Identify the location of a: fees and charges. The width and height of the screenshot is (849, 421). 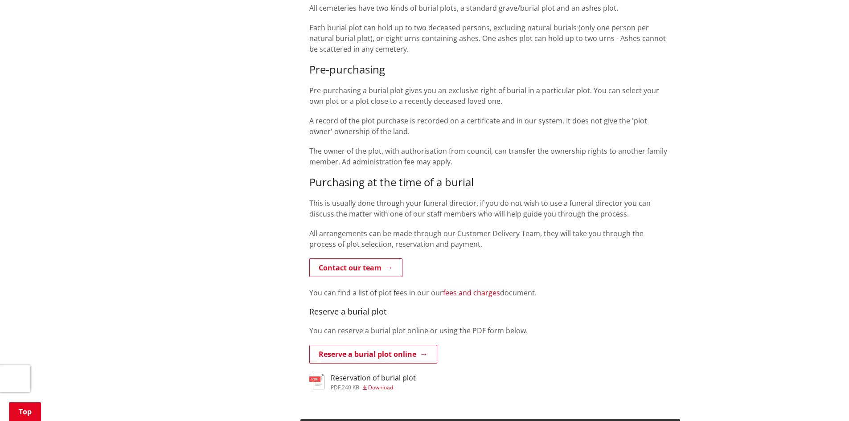
(471, 293).